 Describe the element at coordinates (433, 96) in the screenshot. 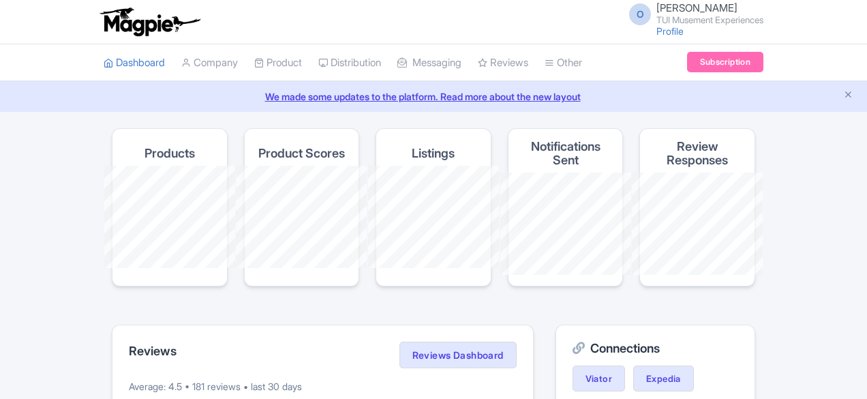

I see `a: We made some updates to the platform. Read more about the new layout` at that location.